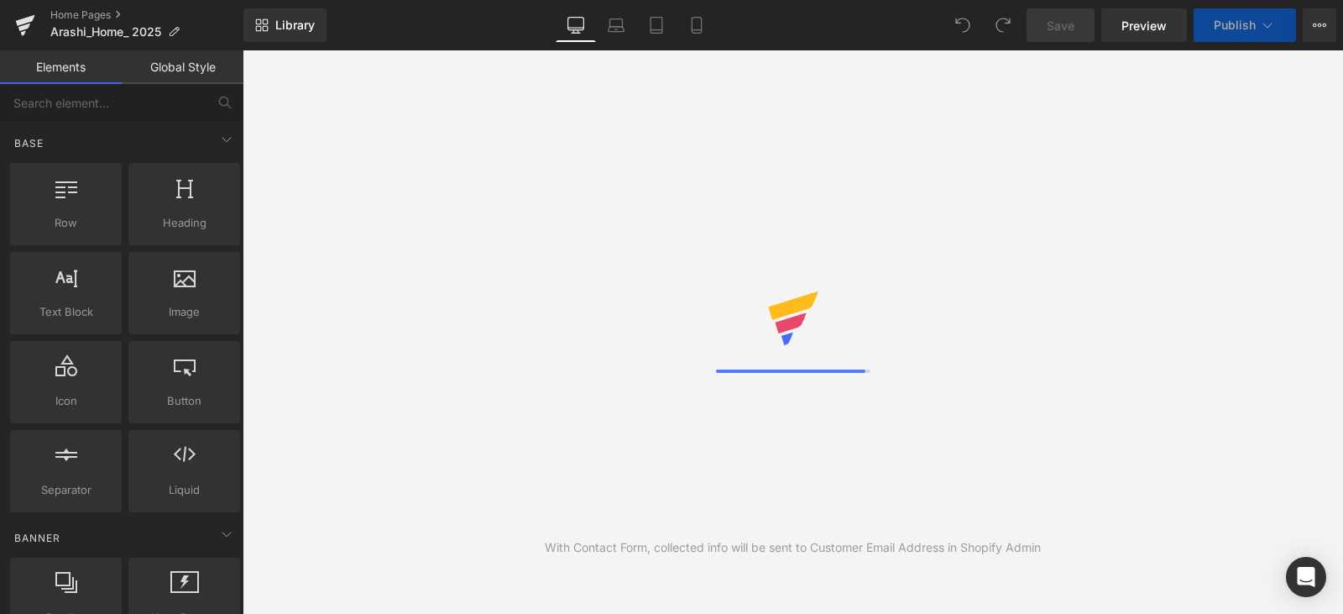  What do you see at coordinates (184, 222) in the screenshot?
I see `span: Heading` at bounding box center [184, 222].